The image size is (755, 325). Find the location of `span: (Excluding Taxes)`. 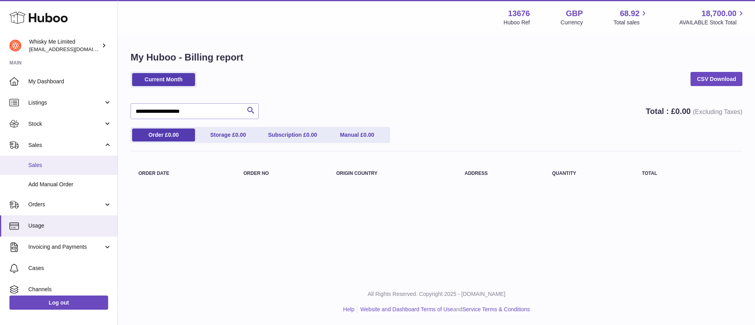

span: (Excluding Taxes) is located at coordinates (718, 112).